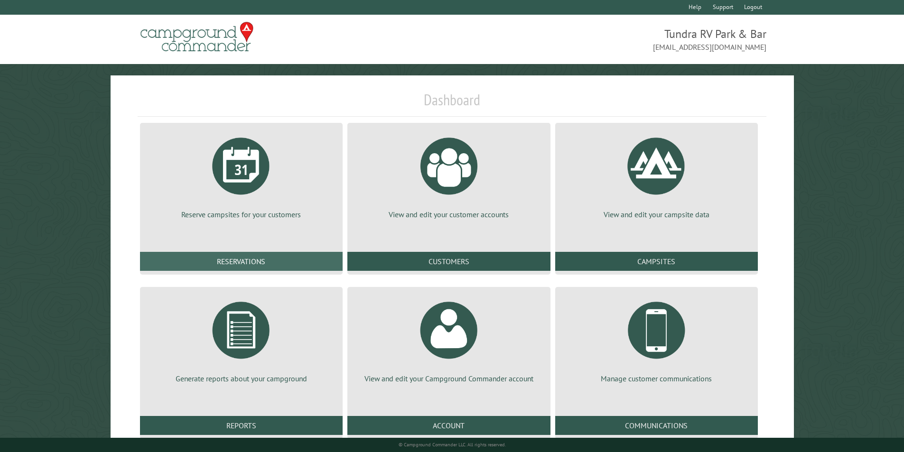 The image size is (904, 452). Describe the element at coordinates (241, 426) in the screenshot. I see `a: Reports` at that location.